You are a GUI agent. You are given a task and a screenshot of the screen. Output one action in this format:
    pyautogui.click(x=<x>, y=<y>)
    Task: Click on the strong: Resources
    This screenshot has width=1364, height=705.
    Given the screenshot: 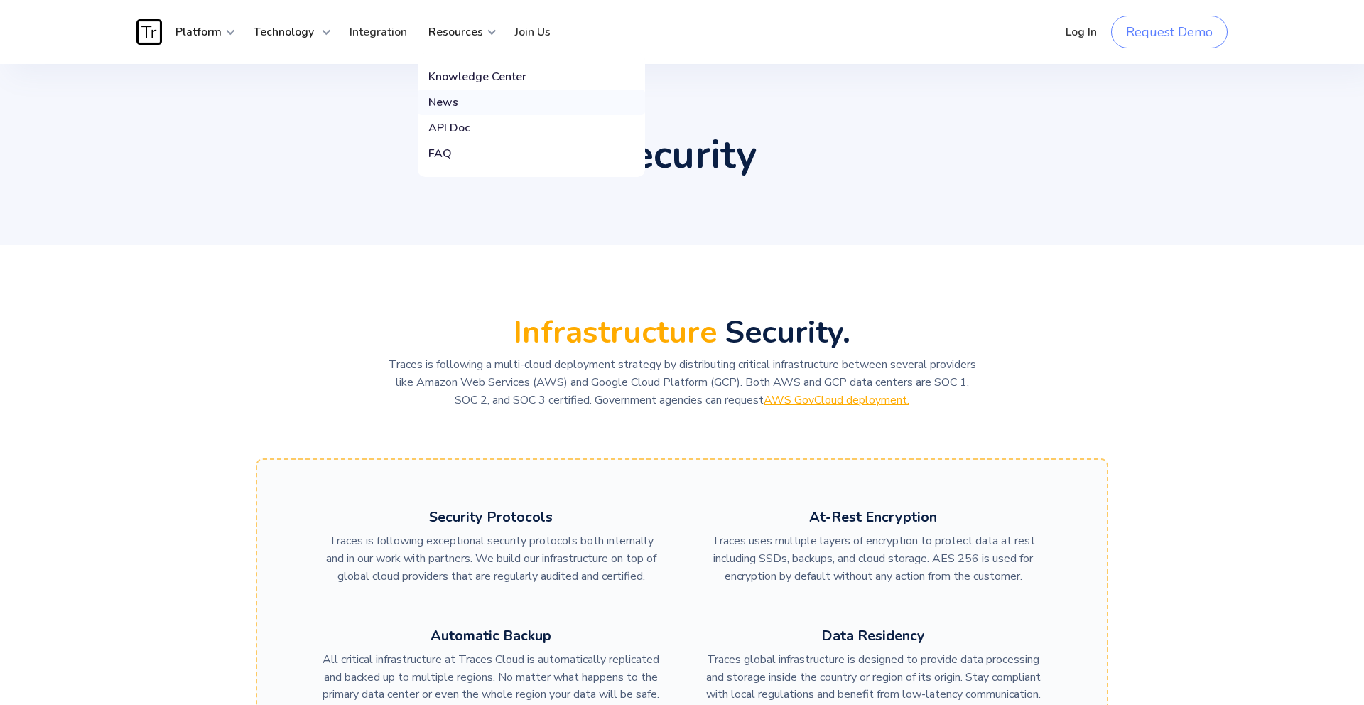 What is the action you would take?
    pyautogui.click(x=455, y=32)
    